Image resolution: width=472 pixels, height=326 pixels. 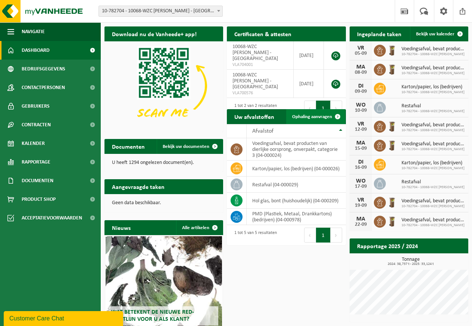 What do you see at coordinates (361, 187) in the screenshot?
I see `div: 17-09` at bounding box center [361, 187].